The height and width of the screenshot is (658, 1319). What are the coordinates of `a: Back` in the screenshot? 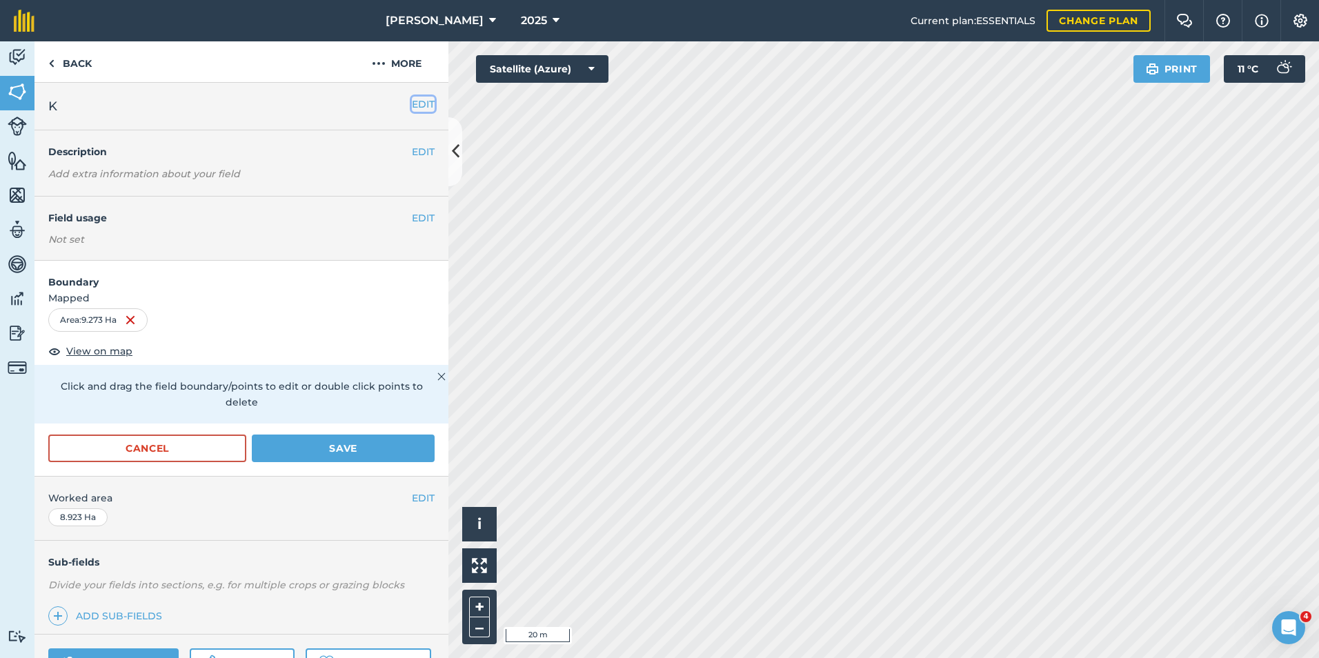 It's located at (70, 61).